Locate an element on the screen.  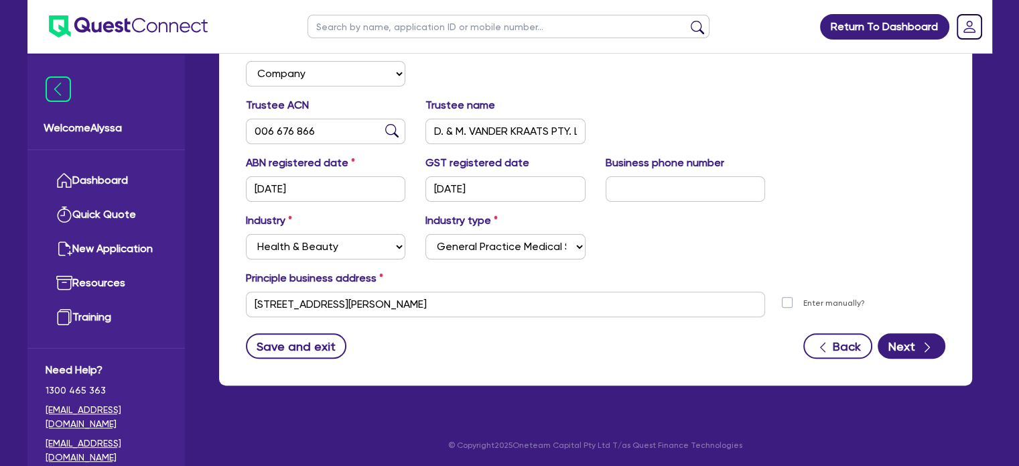
label: Business phone number is located at coordinates (665, 163).